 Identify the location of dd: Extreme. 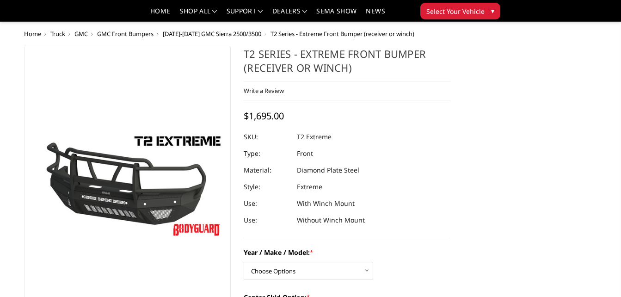
(309, 187).